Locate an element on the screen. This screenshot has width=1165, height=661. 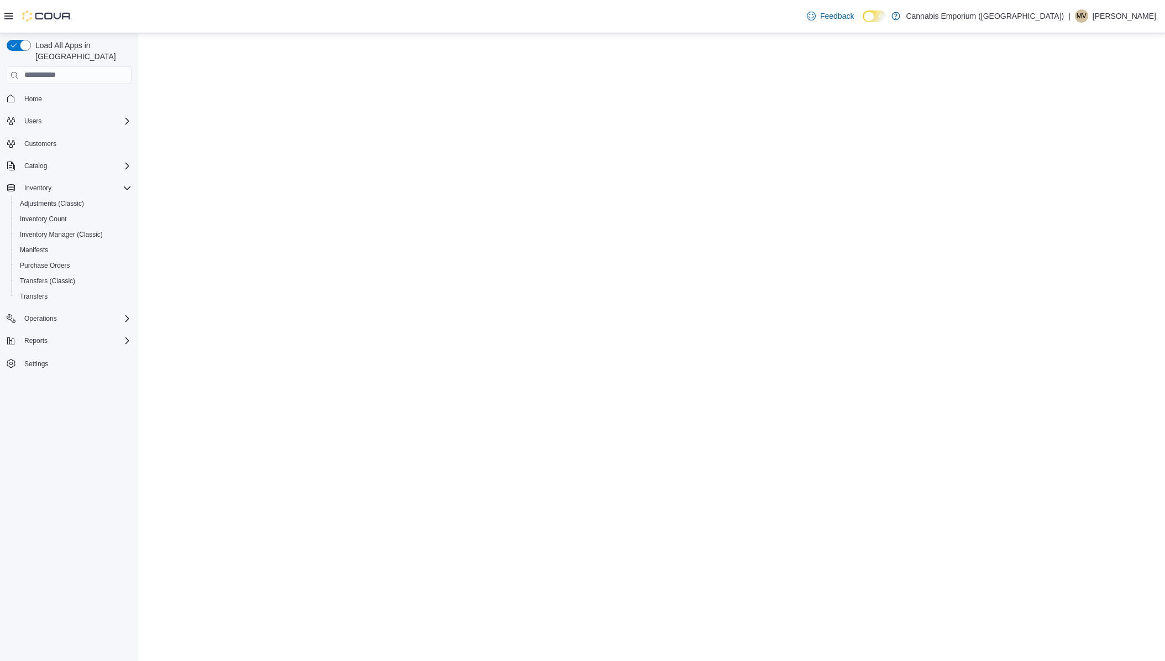
a: Settings is located at coordinates (36, 364).